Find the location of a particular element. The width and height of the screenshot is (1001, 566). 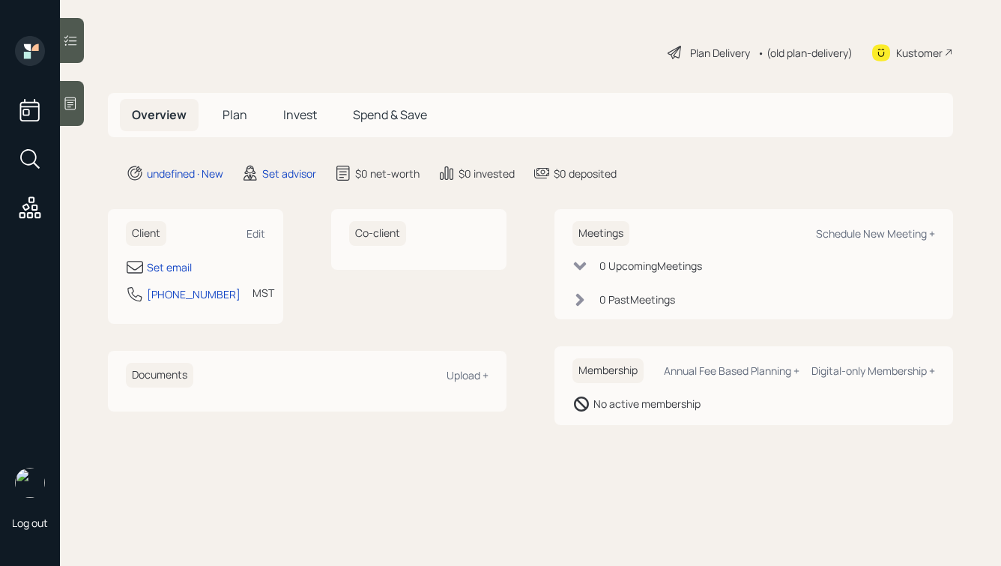

div: Schedule New Meeting + is located at coordinates (876, 233).